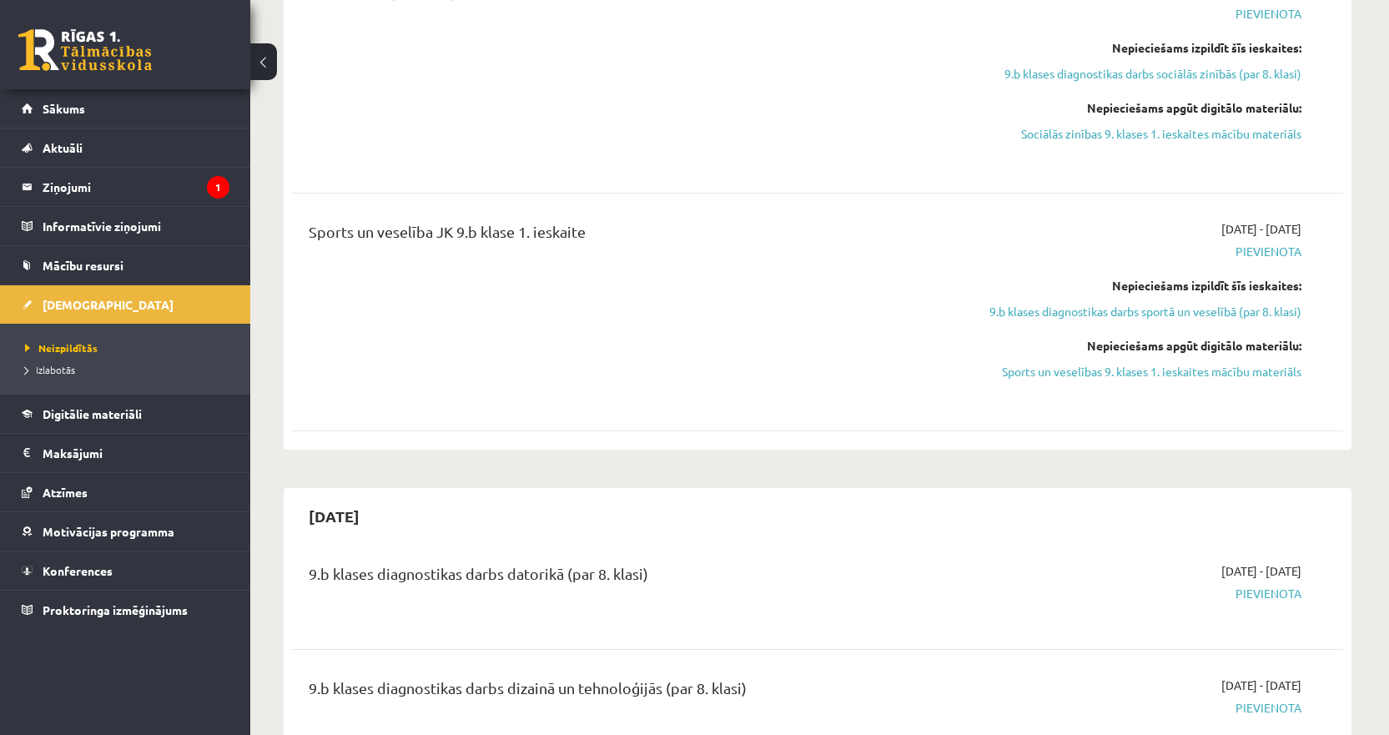 The image size is (1389, 735). Describe the element at coordinates (635, 577) in the screenshot. I see `div: 9.b klases diagnostikas darbs datorikā (par 8. klasi)` at that location.